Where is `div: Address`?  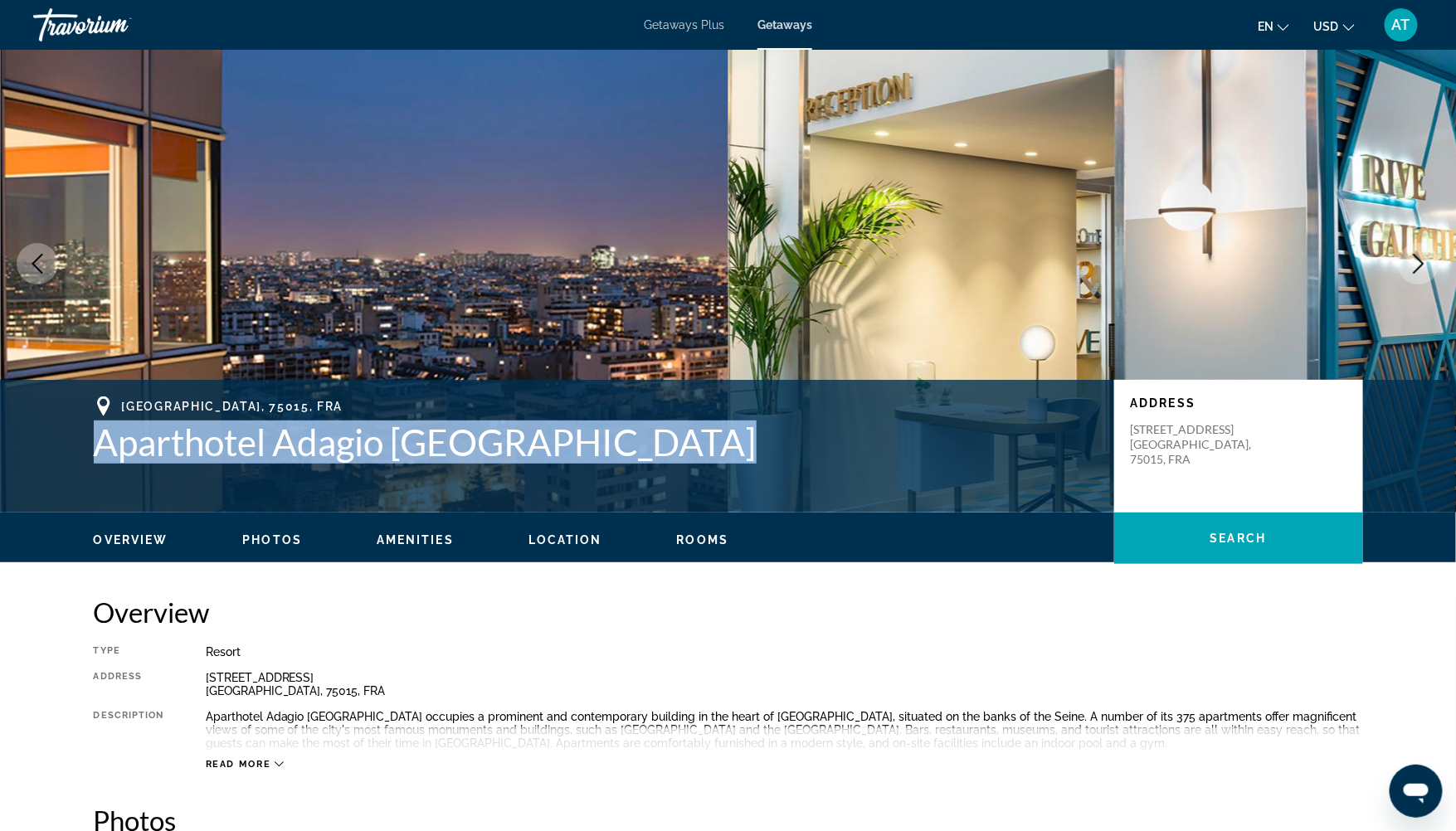 div: Address is located at coordinates (129, 685).